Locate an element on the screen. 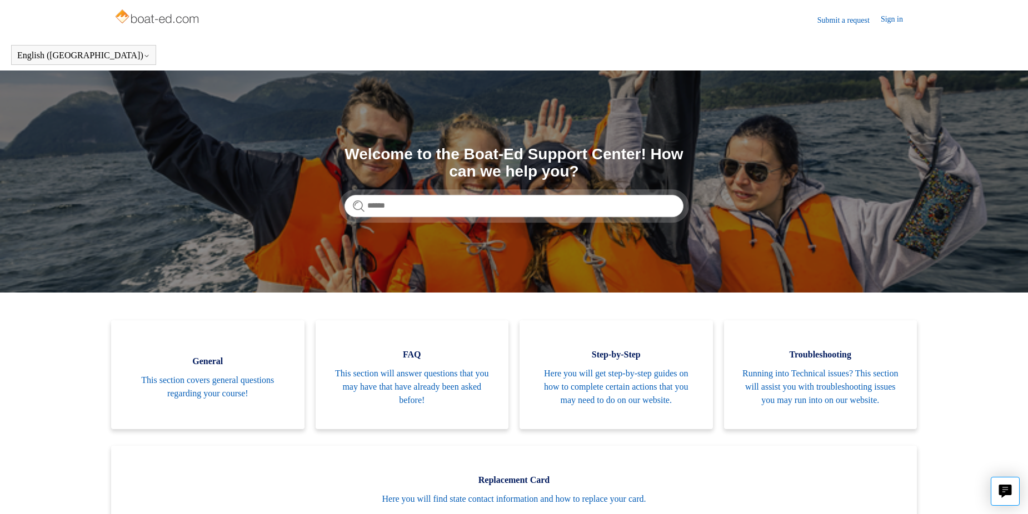  span: Running into Technical issues? This section will assist you with troubleshooting issues you may r... is located at coordinates (821, 387).